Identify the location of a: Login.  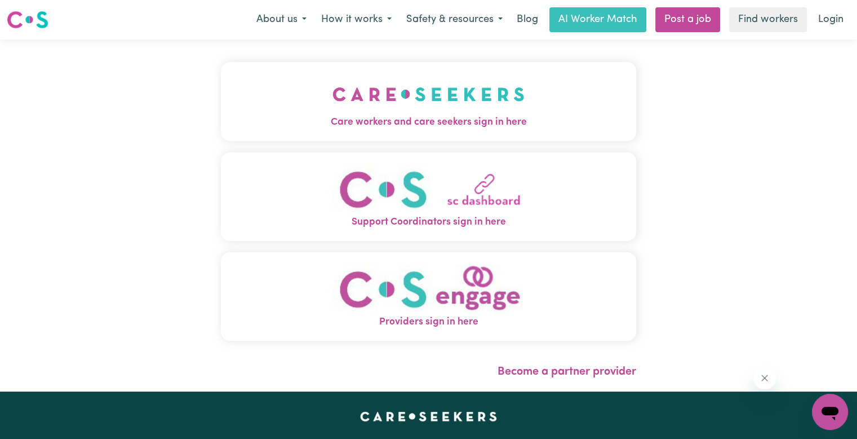
(831, 20).